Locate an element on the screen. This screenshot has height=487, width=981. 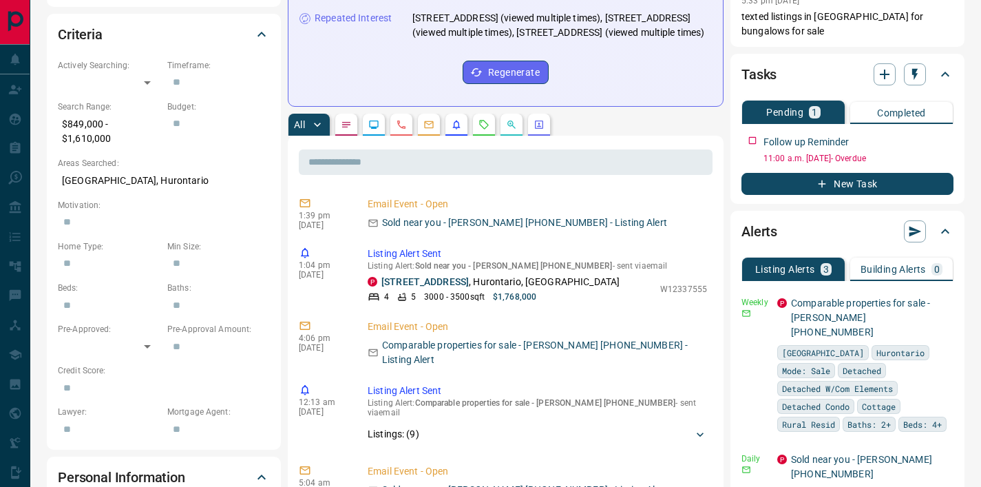
span: Hurontario is located at coordinates (900, 352).